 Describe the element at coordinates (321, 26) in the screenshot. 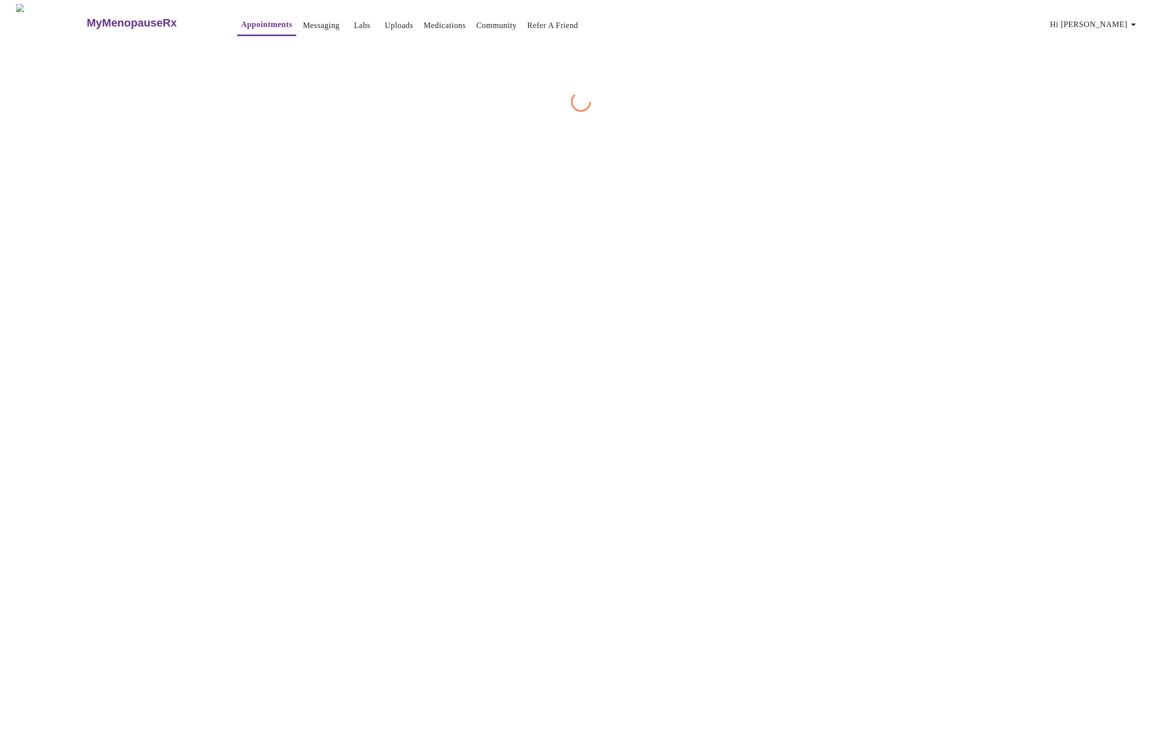

I see `a: Messaging` at that location.